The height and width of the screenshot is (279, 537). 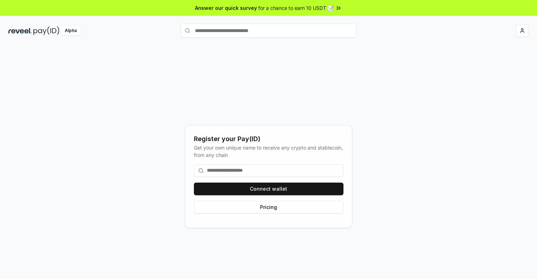 What do you see at coordinates (226, 8) in the screenshot?
I see `span: Answer our quick survey` at bounding box center [226, 8].